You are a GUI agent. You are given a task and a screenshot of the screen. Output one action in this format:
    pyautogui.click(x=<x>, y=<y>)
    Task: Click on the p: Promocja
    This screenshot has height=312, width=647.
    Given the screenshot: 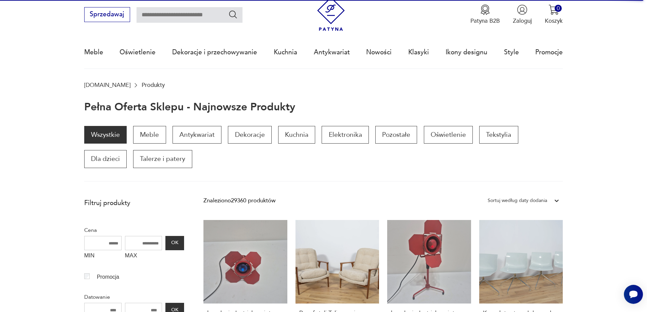 What is the action you would take?
    pyautogui.click(x=108, y=277)
    